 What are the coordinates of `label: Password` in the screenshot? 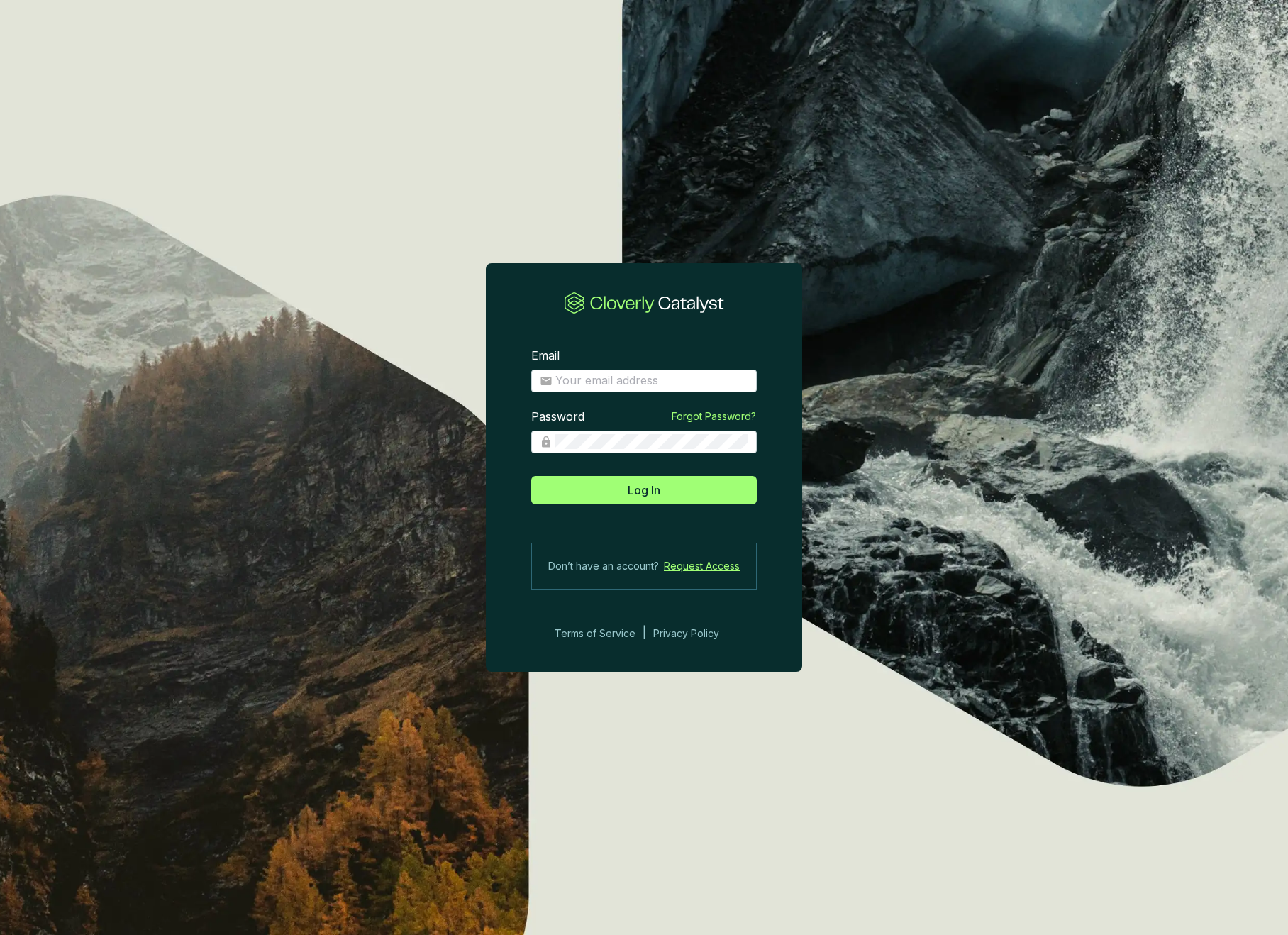 It's located at (557, 417).